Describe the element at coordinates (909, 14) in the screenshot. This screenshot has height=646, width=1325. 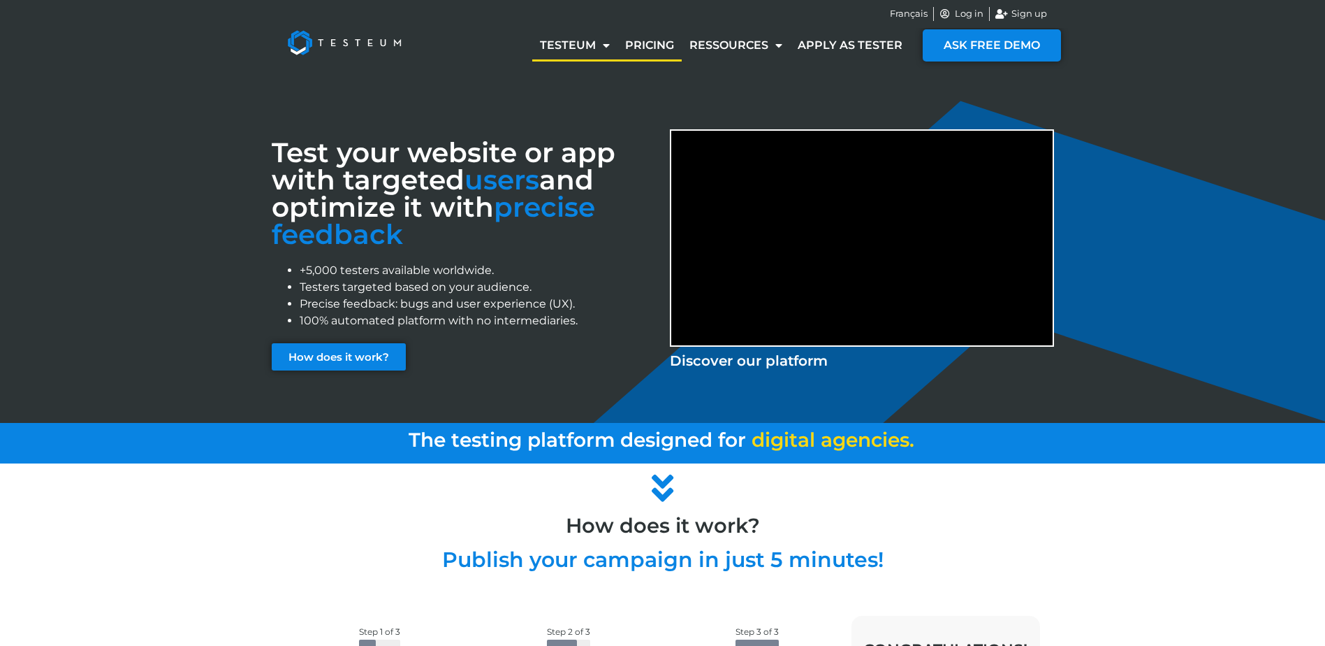
I see `span: Français` at that location.